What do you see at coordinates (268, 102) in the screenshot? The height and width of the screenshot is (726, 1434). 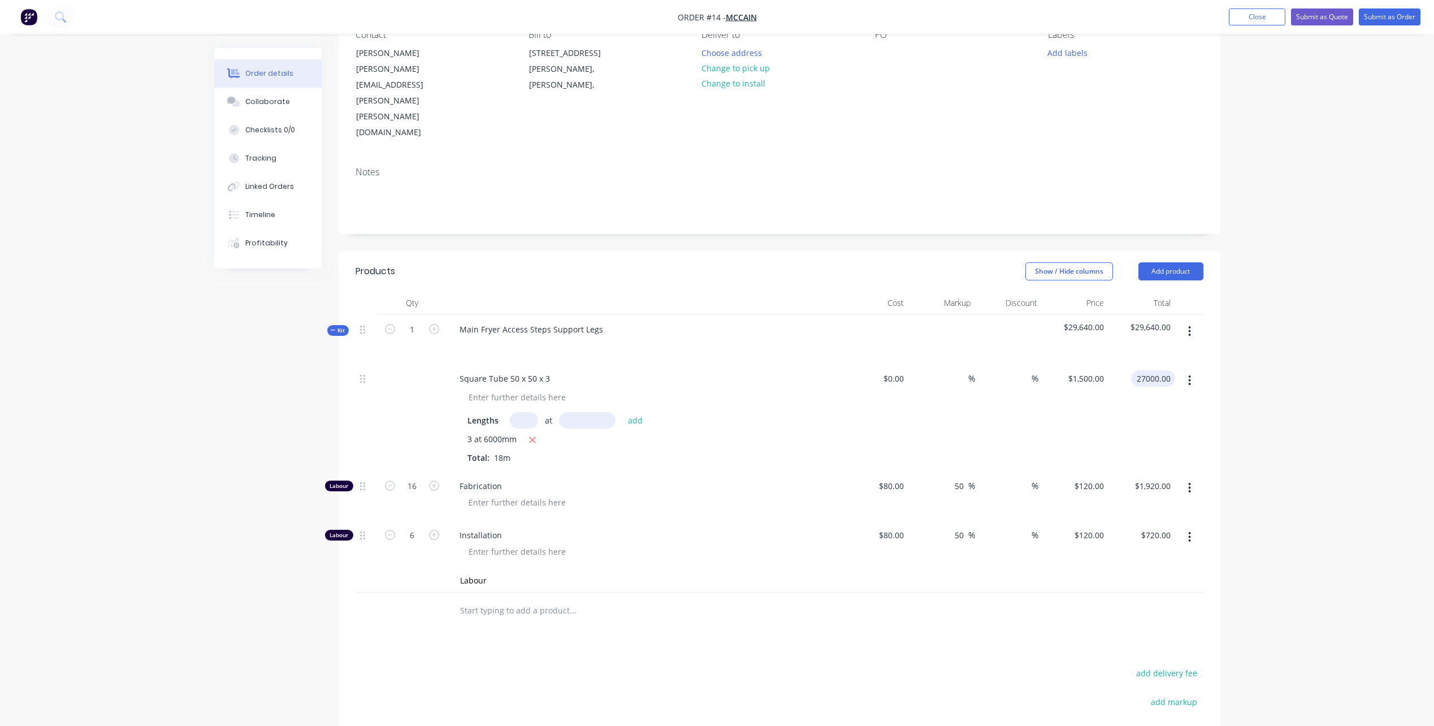 I see `button: Collaborate` at bounding box center [268, 102].